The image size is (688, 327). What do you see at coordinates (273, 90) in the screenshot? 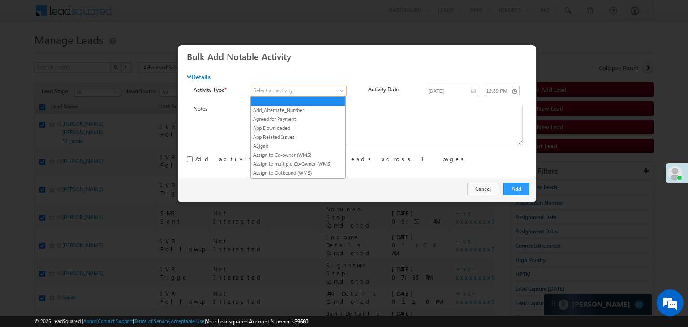
I see `div: Select an activity` at bounding box center [273, 90].